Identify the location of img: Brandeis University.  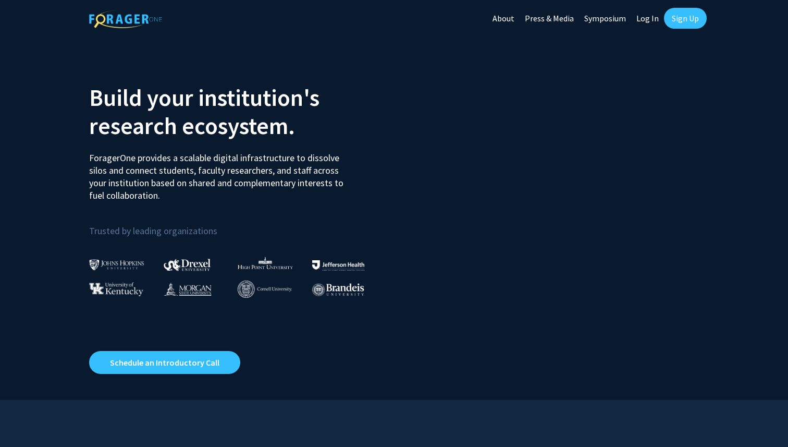
(338, 289).